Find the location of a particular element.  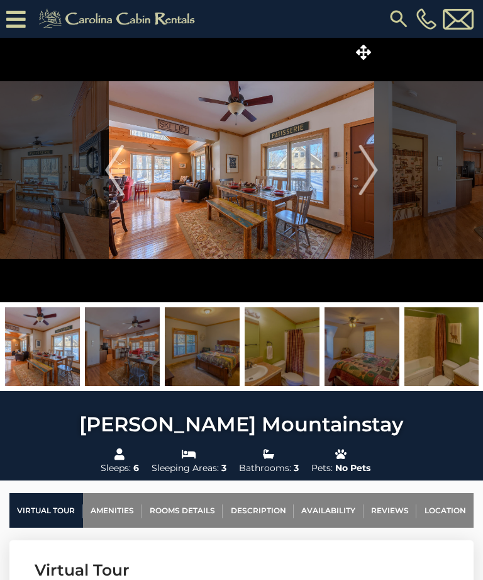

button: Previous is located at coordinates (115, 170).